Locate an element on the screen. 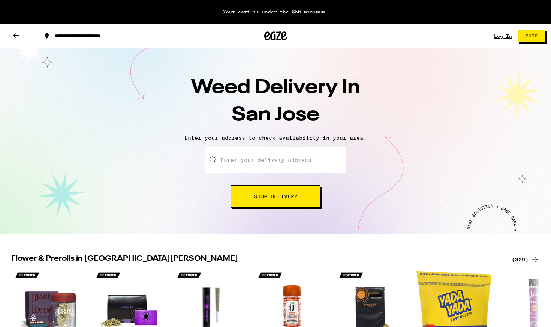  a: (329) is located at coordinates (526, 259).